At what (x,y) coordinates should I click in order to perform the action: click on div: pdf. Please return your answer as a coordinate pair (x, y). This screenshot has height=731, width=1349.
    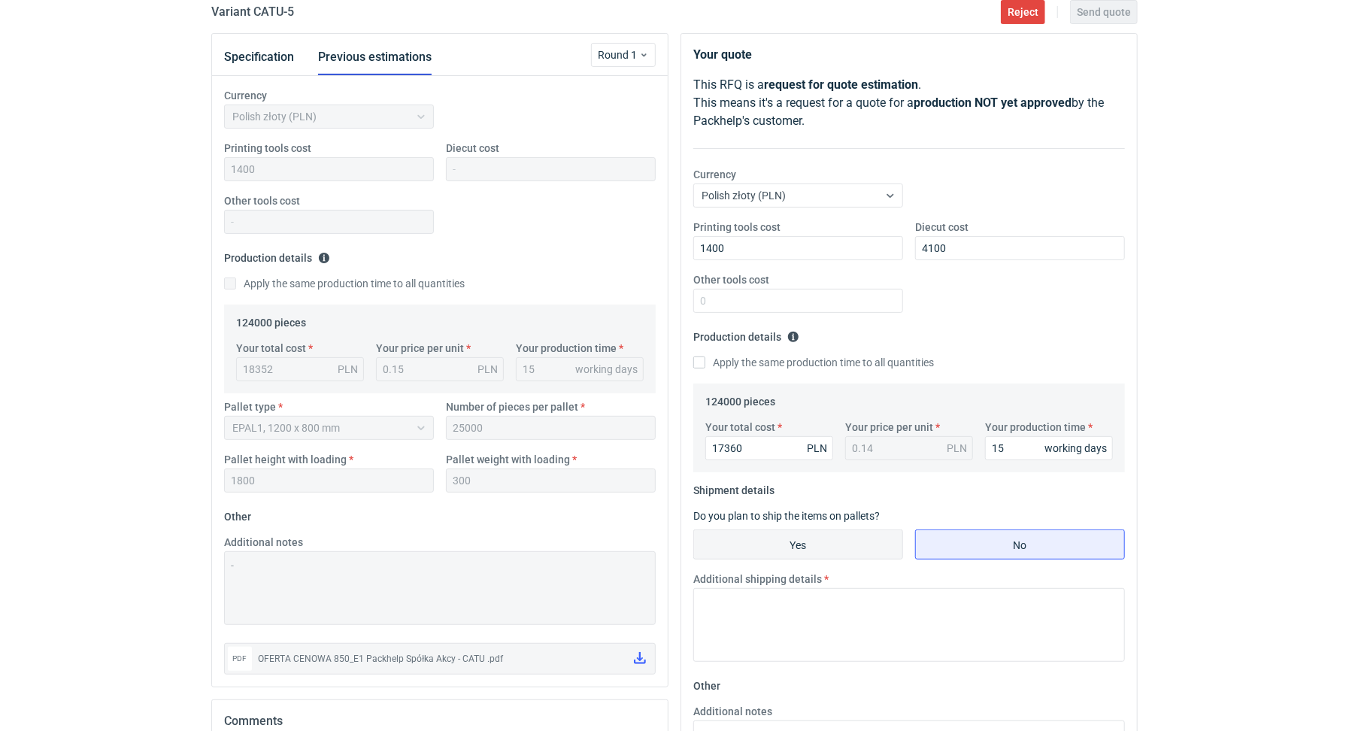
    Looking at the image, I should click on (240, 659).